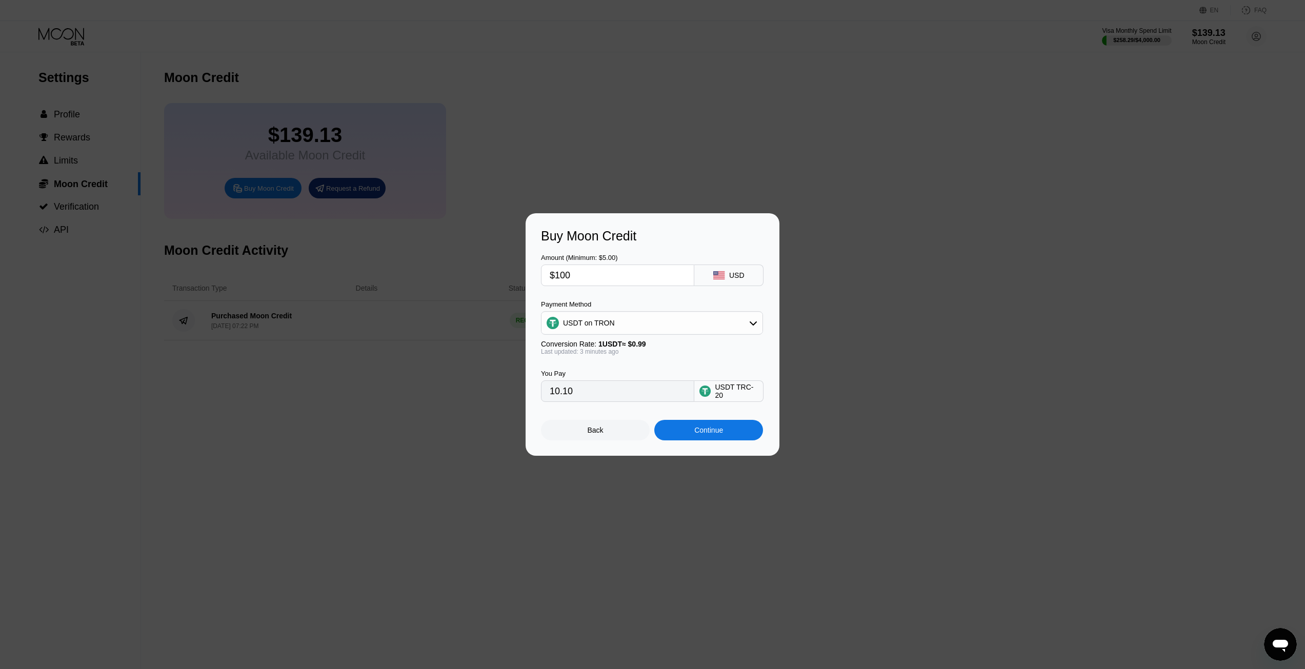  Describe the element at coordinates (622, 344) in the screenshot. I see `span: 1 USDT ≈ $0.99` at that location.